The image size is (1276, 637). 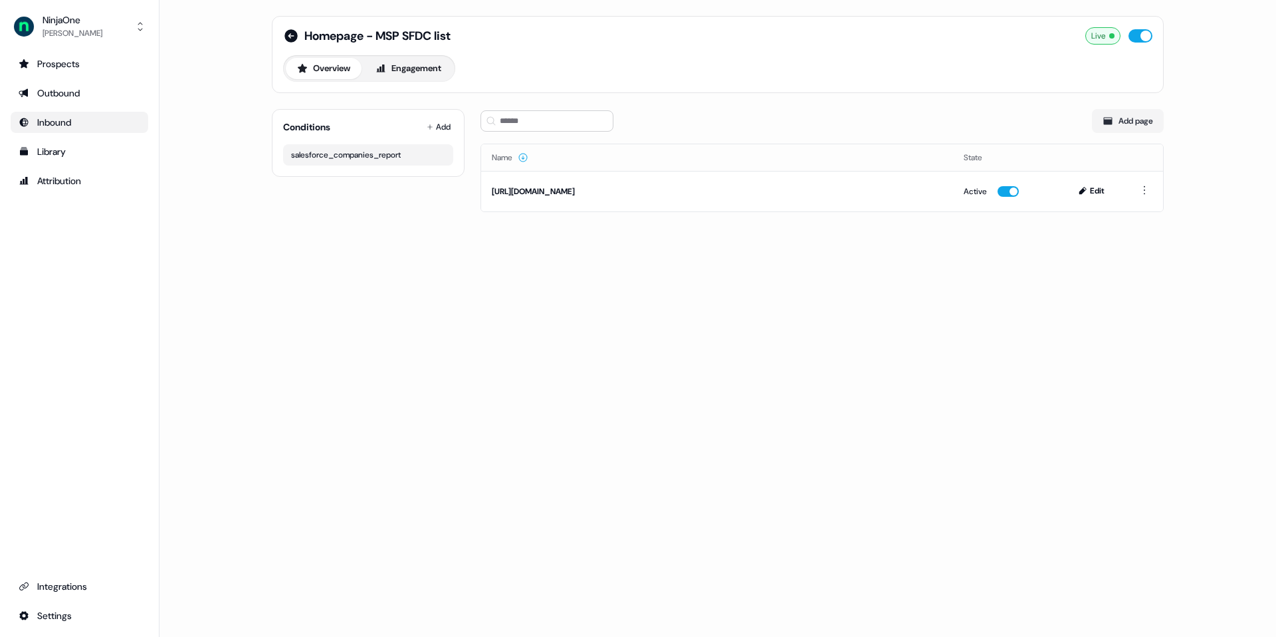 What do you see at coordinates (79, 93) in the screenshot?
I see `div: Outbound` at bounding box center [79, 93].